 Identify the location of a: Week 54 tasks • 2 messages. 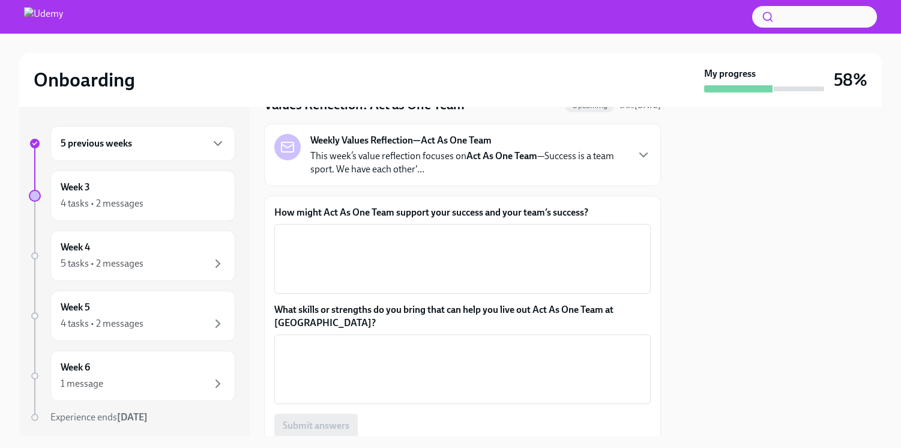
(132, 316).